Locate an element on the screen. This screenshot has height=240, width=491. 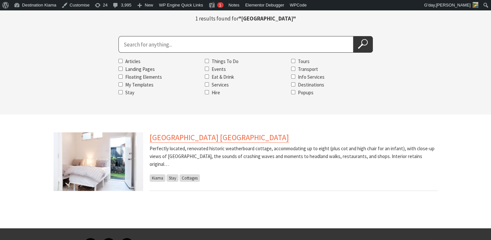
label: Transport is located at coordinates (308, 69).